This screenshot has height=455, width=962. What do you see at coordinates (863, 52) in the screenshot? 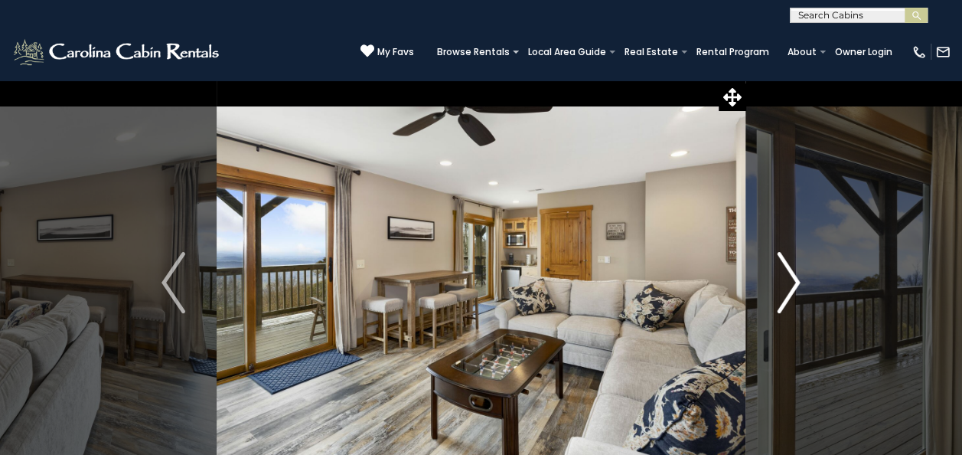
I see `a: Owner Login` at bounding box center [863, 52].